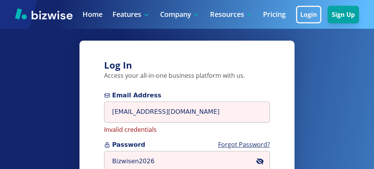  What do you see at coordinates (308, 15) in the screenshot?
I see `button: Login` at bounding box center [308, 15].